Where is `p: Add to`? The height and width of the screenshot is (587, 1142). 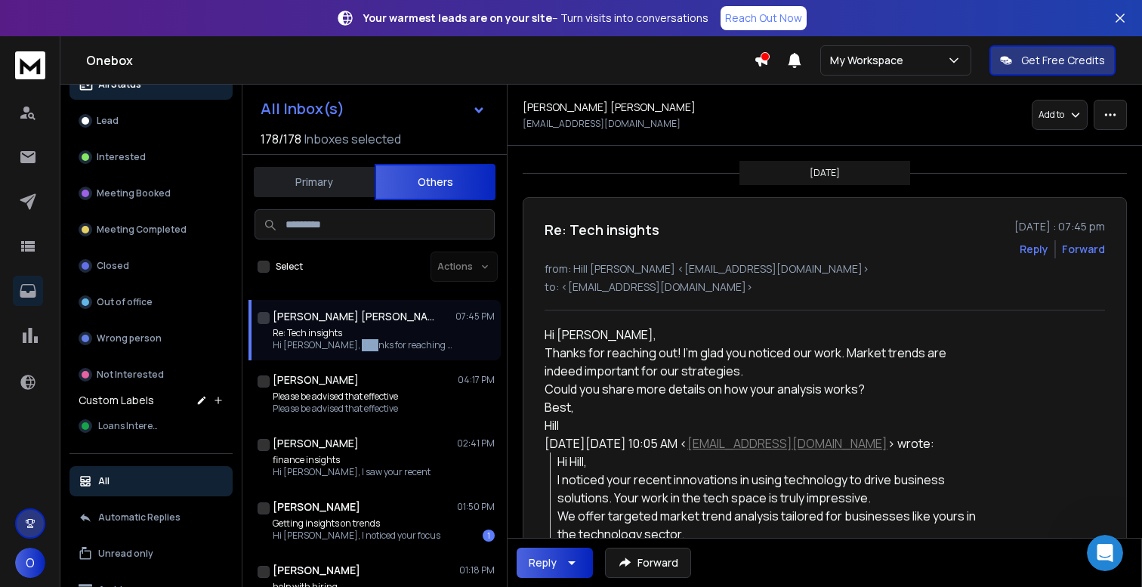 p: Add to is located at coordinates (1051, 115).